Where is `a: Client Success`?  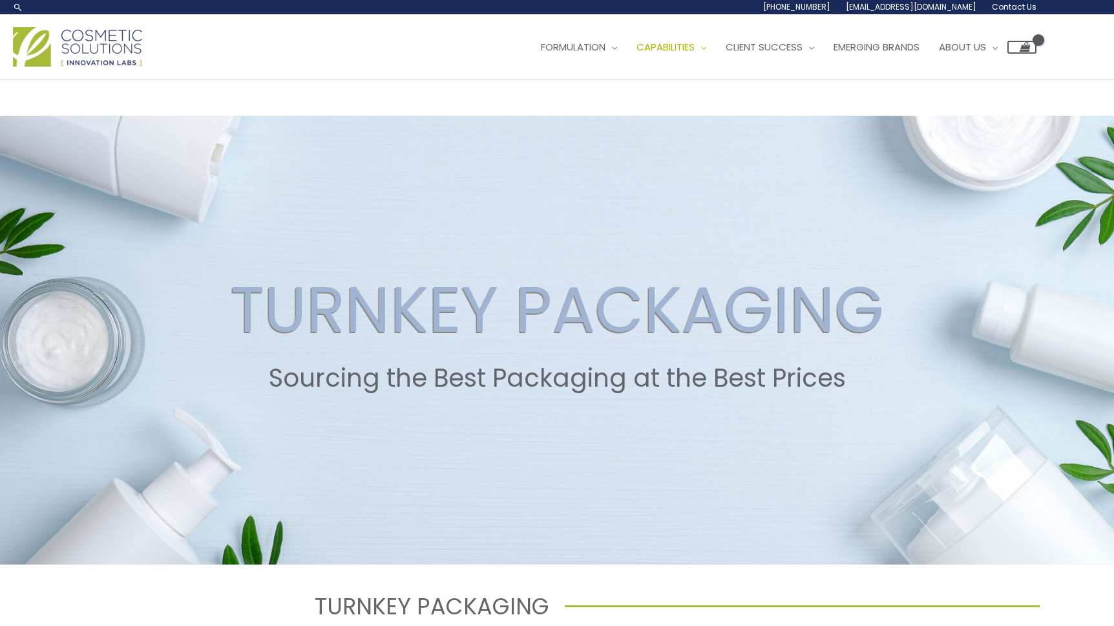 a: Client Success is located at coordinates (770, 47).